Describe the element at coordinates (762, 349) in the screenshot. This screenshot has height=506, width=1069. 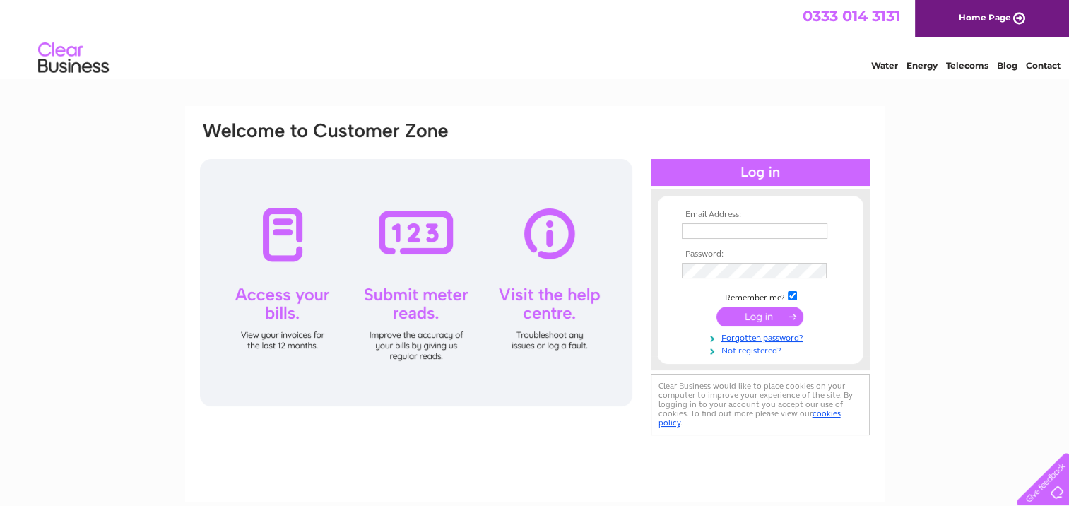
I see `a: Not registered?` at that location.